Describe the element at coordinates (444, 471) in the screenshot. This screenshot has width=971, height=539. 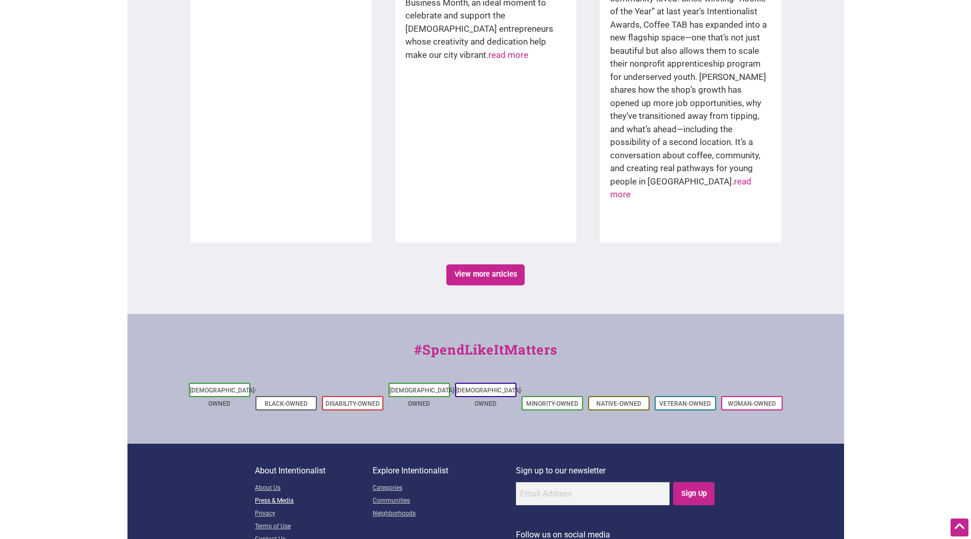
I see `p: Explore Intentionalist` at that location.